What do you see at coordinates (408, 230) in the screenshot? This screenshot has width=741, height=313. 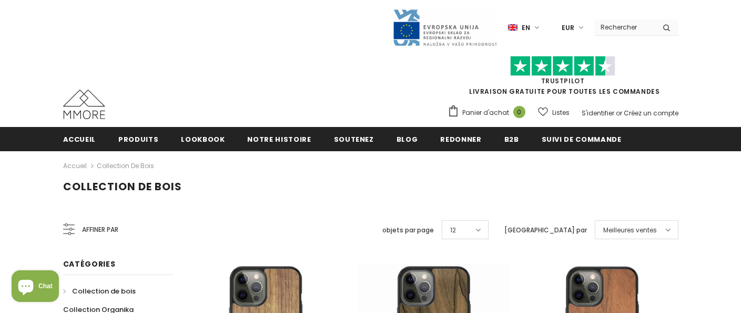 I see `label: objets par page` at bounding box center [408, 230].